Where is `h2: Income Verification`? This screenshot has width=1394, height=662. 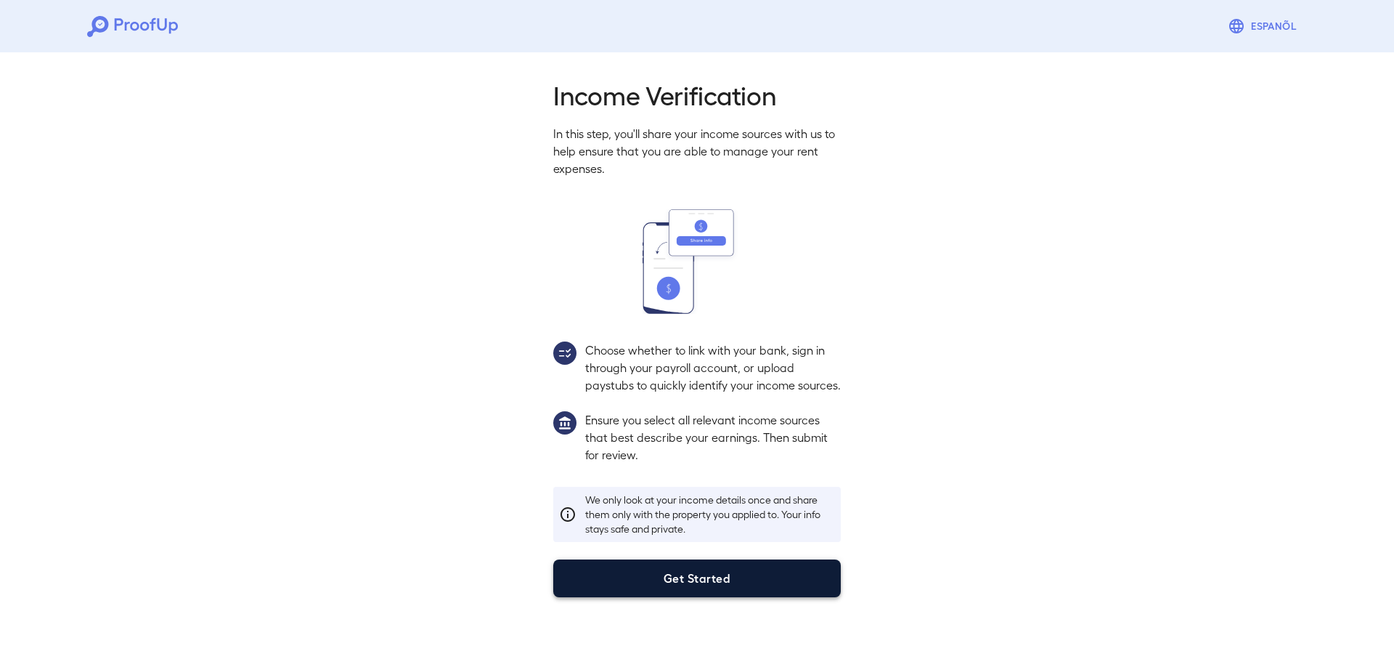 h2: Income Verification is located at coordinates (697, 94).